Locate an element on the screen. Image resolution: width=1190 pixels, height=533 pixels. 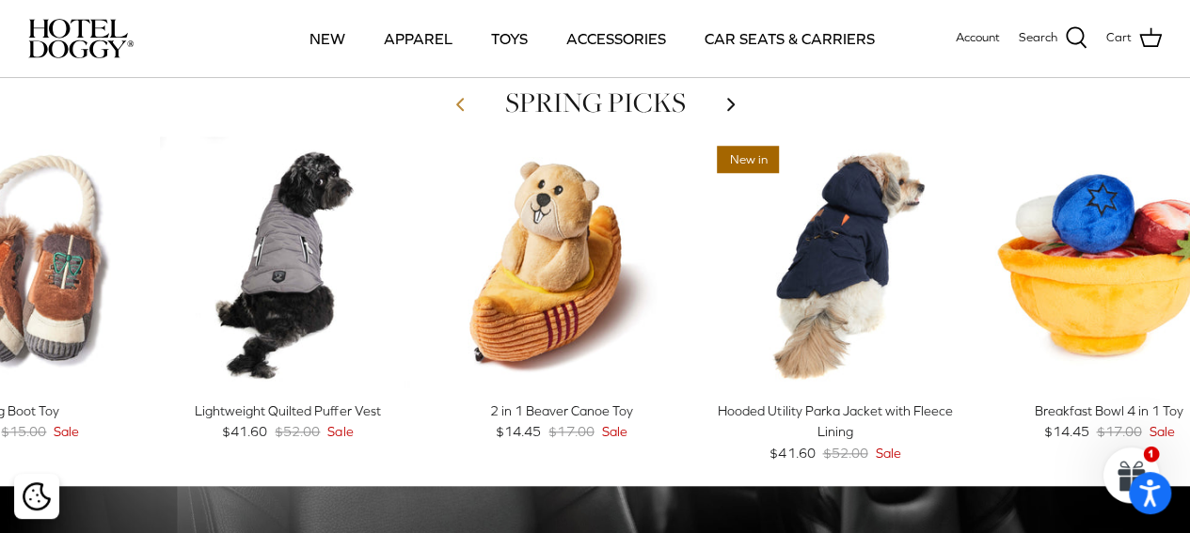
div: Hooded Utility Parka Jacket with Fleece Lining is located at coordinates (834, 421).